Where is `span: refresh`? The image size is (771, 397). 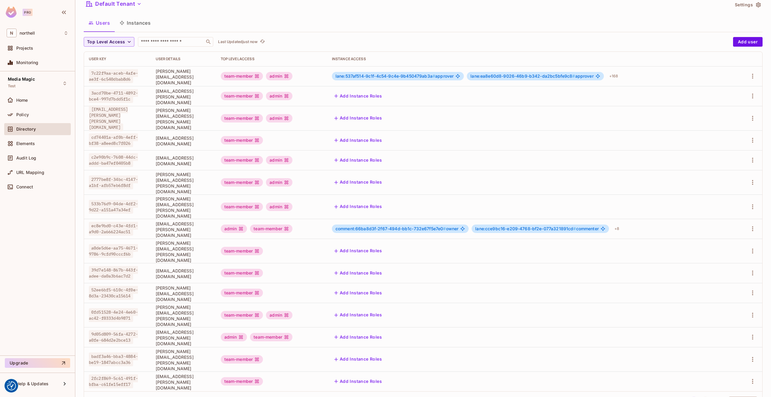
span: refresh is located at coordinates (262, 42).